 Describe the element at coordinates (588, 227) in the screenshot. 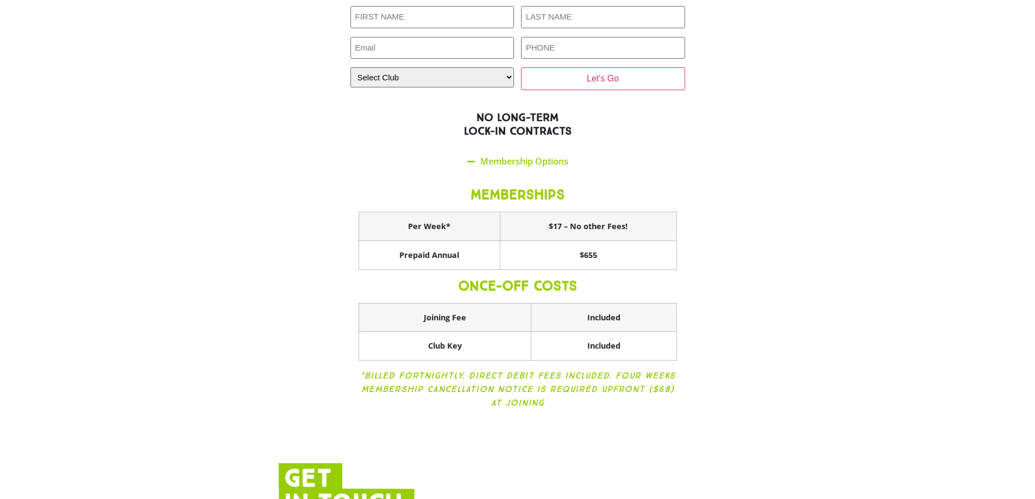

I see `th: $17 – No other Fees!` at that location.